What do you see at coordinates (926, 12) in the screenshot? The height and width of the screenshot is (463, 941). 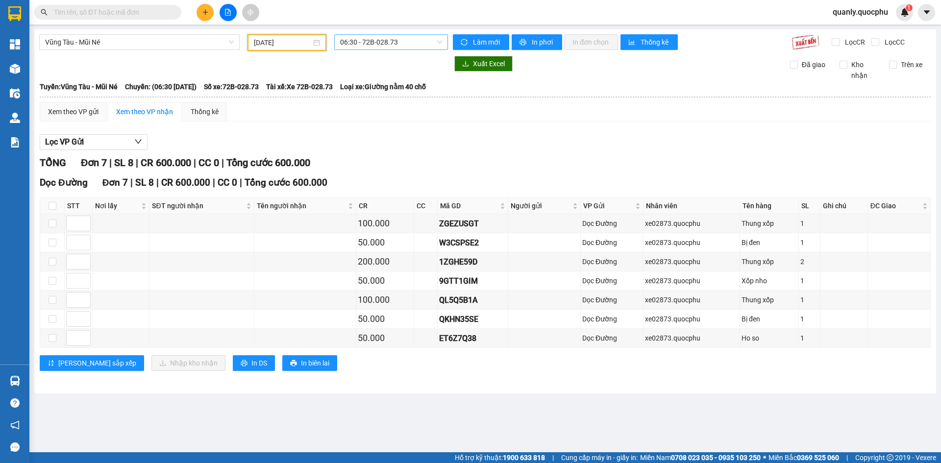 I see `span: caret-down` at bounding box center [926, 12].